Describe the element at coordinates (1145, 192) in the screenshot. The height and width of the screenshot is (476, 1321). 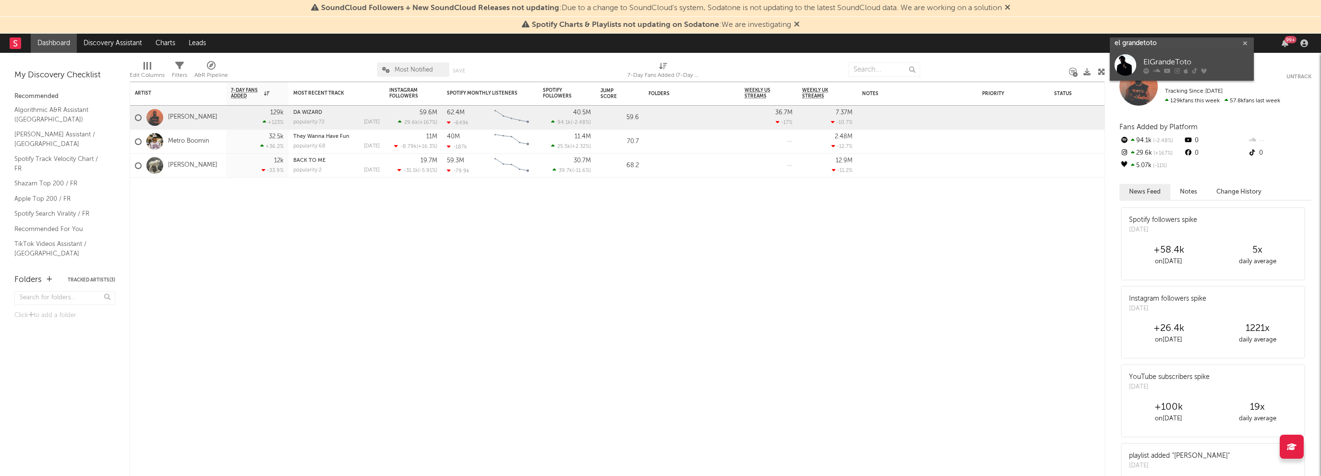
I see `button: News Feed` at that location.